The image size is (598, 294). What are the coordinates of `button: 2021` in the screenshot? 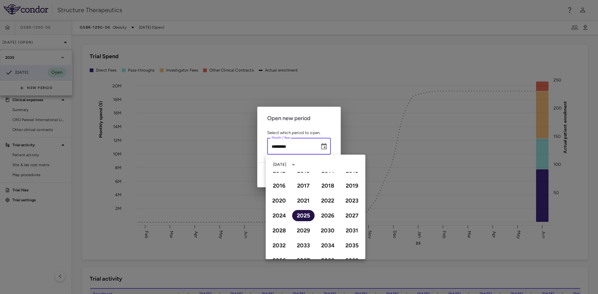 It's located at (303, 201).